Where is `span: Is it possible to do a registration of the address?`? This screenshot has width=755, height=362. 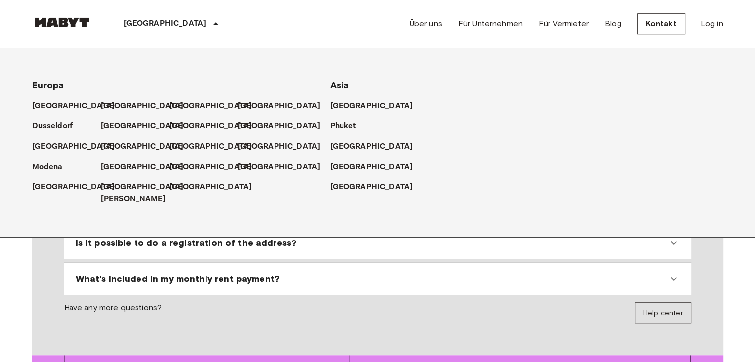
span: Is it possible to do a registration of the address? is located at coordinates (186, 243).